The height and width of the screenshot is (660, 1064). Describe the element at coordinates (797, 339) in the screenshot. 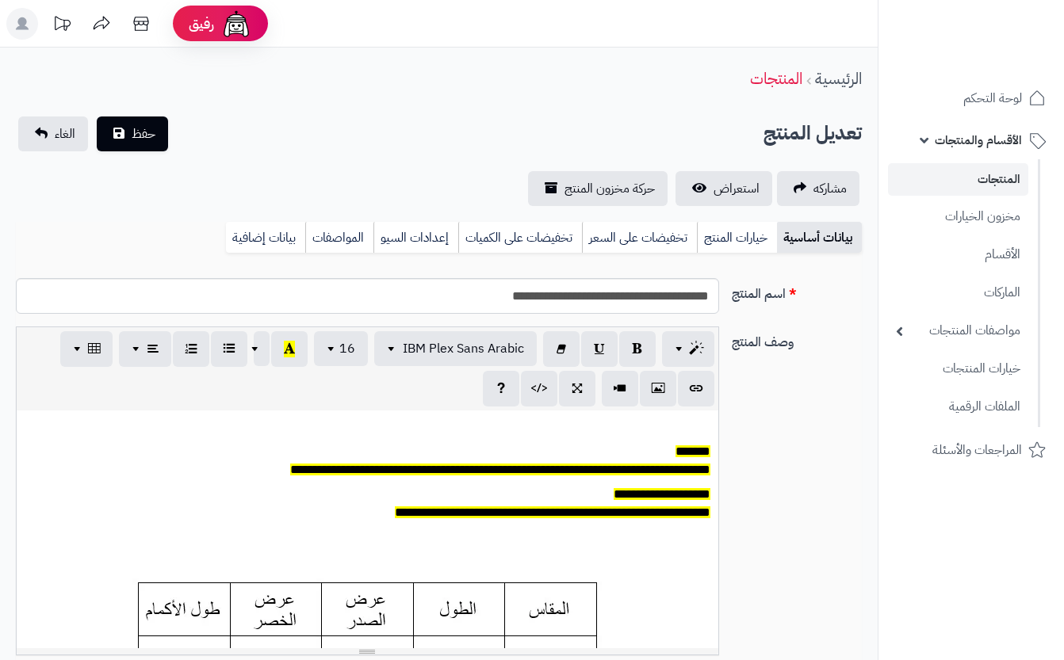

I see `label: وصف المنتج` at that location.